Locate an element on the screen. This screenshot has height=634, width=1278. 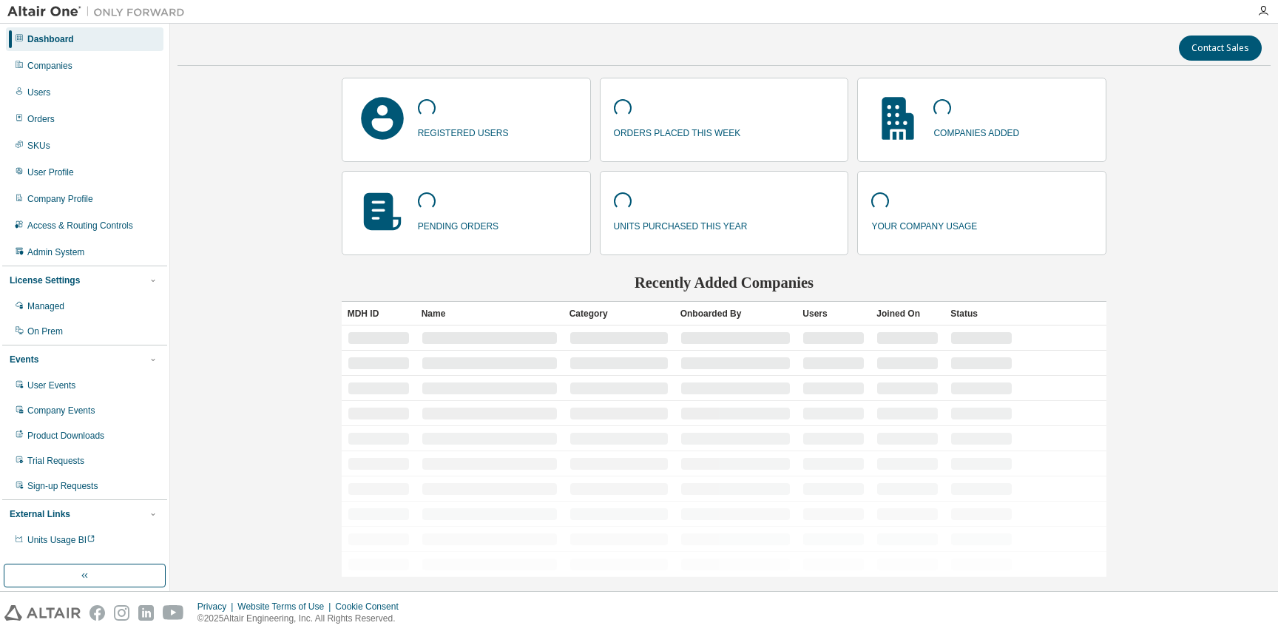
div: Website Terms of Use is located at coordinates (286, 606).